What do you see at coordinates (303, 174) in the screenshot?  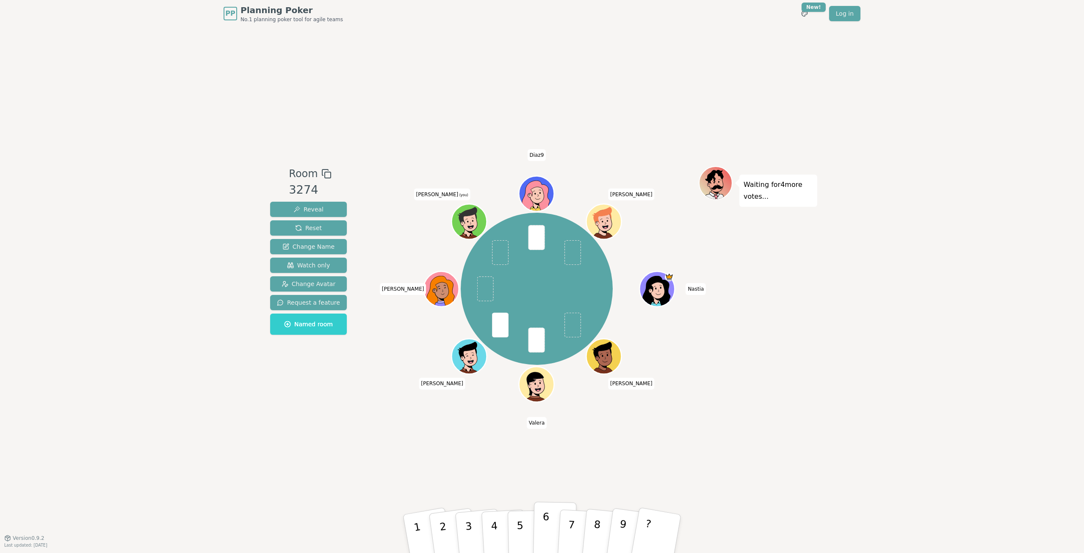 I see `span: Room` at bounding box center [303, 174].